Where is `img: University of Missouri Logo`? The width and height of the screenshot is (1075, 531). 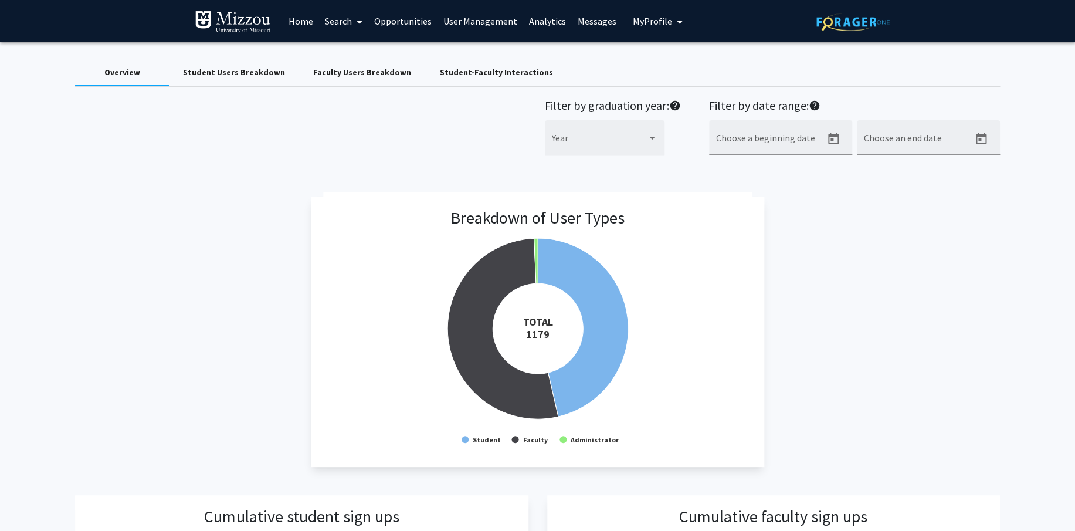
img: University of Missouri Logo is located at coordinates (233, 22).